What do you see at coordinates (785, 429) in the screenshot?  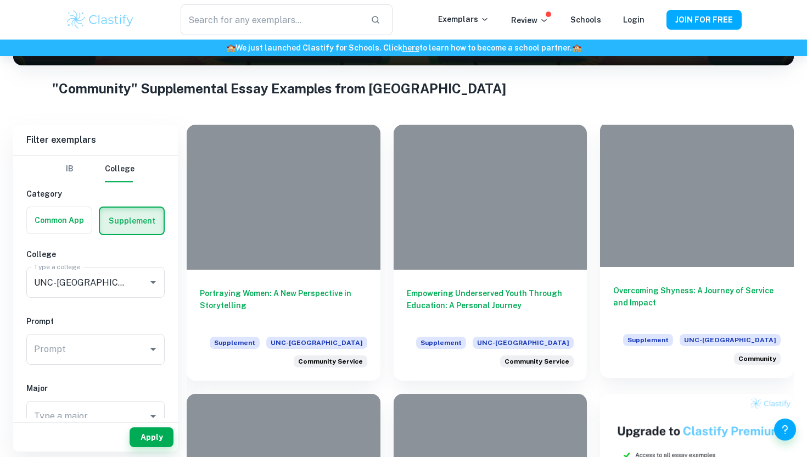 I see `button: Help and Feedback` at bounding box center [785, 429].